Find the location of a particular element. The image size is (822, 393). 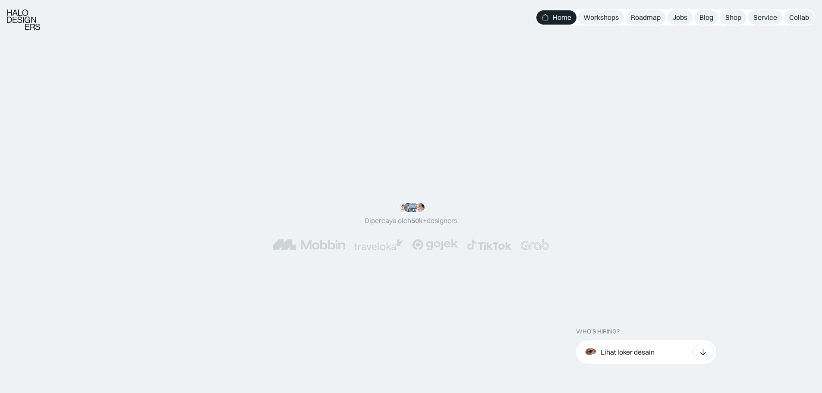

div: Jobs is located at coordinates (680, 17).